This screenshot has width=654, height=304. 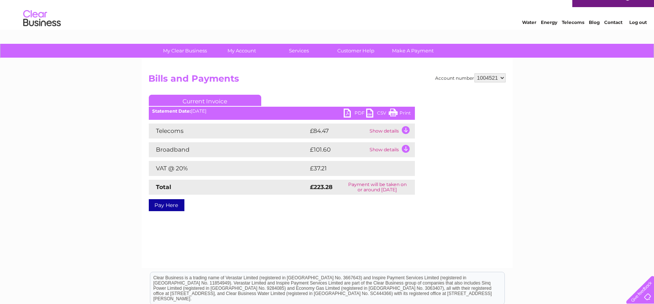 I want to click on a: Print, so click(x=400, y=114).